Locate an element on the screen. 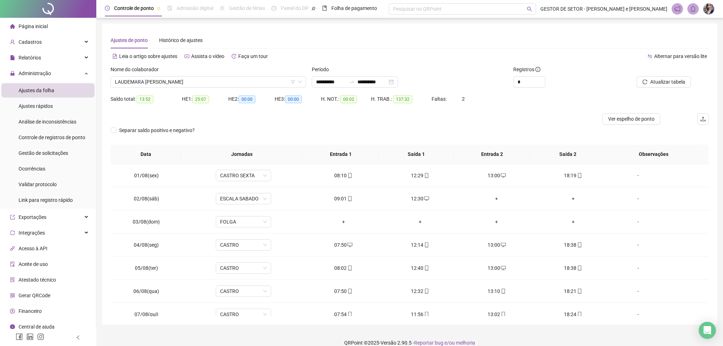 The image size is (723, 346). span: 07/08(qui) is located at coordinates (146, 315).